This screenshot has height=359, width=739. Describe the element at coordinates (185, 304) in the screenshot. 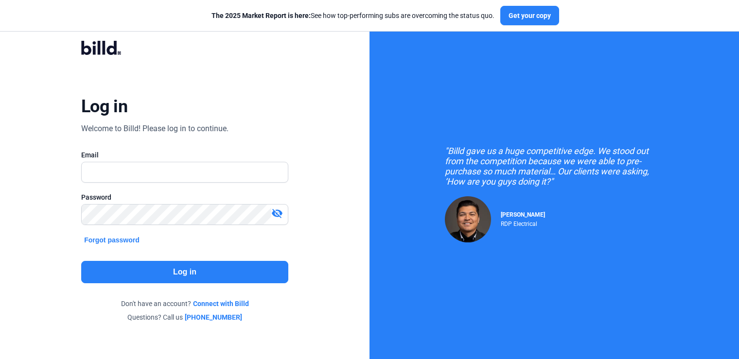

I see `div: Don't have an account?` at that location.